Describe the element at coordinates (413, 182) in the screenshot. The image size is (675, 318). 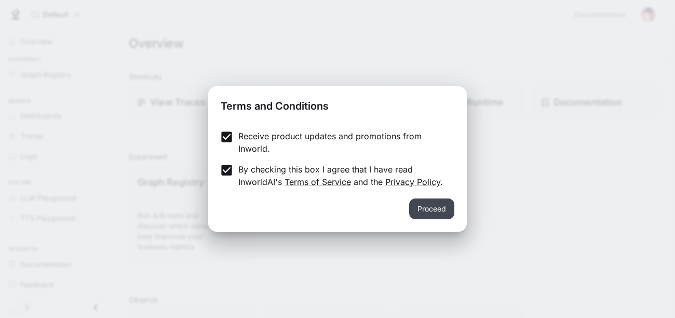
I see `a: Privacy Policy` at that location.